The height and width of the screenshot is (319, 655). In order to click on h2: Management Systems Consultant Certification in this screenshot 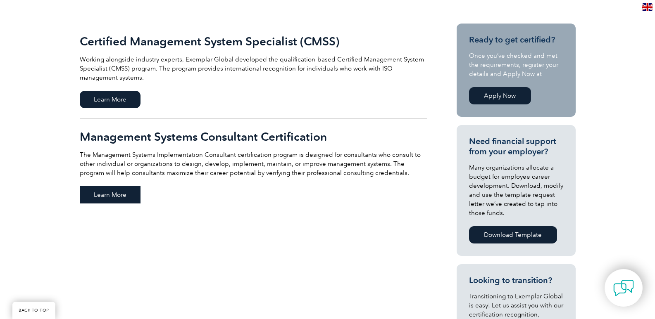, I will do `click(253, 137)`.